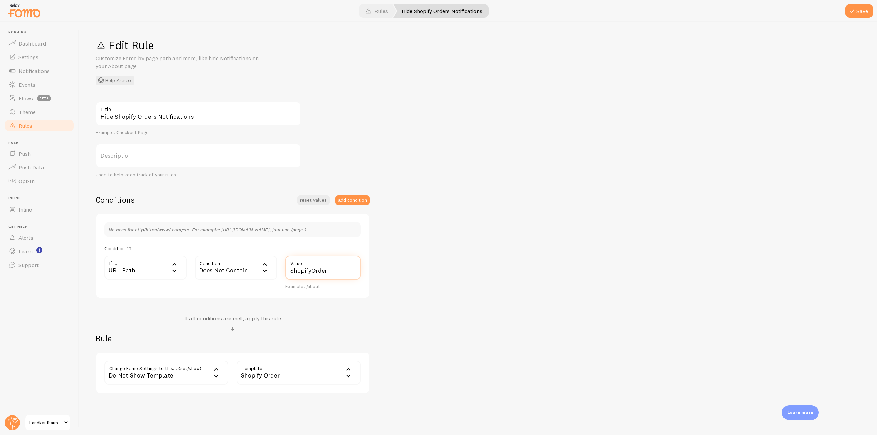  I want to click on a: Inline, so click(39, 210).